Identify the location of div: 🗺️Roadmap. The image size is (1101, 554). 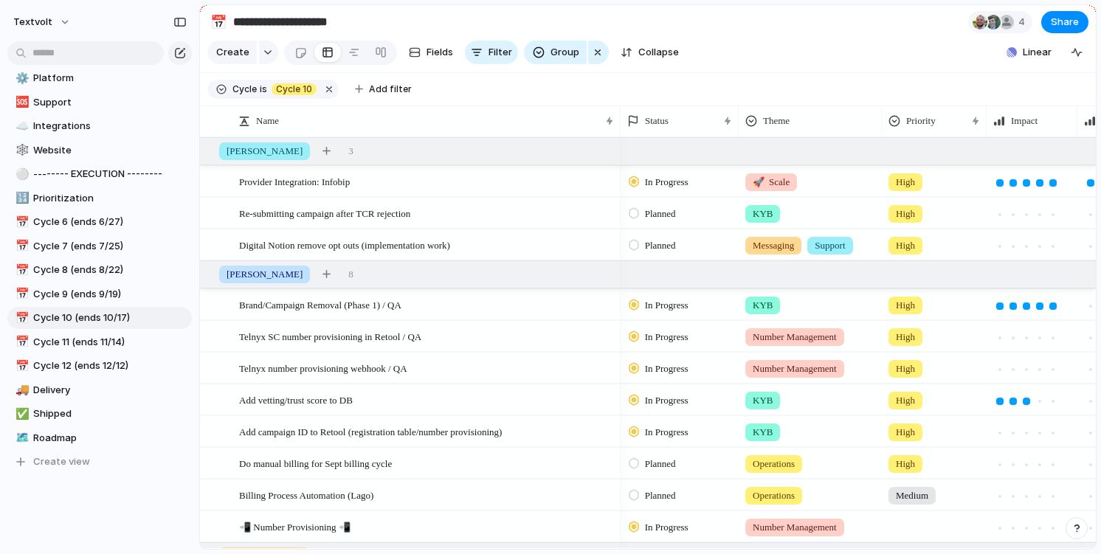
(100, 438).